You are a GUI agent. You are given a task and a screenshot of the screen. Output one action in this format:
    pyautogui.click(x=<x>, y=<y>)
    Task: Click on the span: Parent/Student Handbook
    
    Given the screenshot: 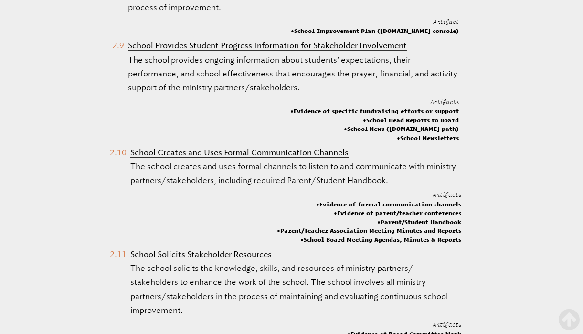 What is the action you would take?
    pyautogui.click(x=369, y=221)
    